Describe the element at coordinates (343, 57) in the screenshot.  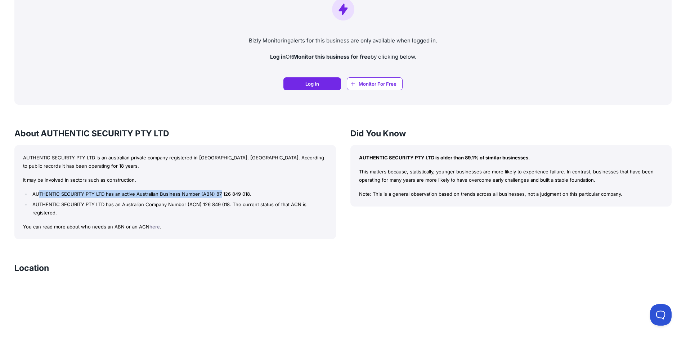
I see `p: OR by clicking below.` at that location.